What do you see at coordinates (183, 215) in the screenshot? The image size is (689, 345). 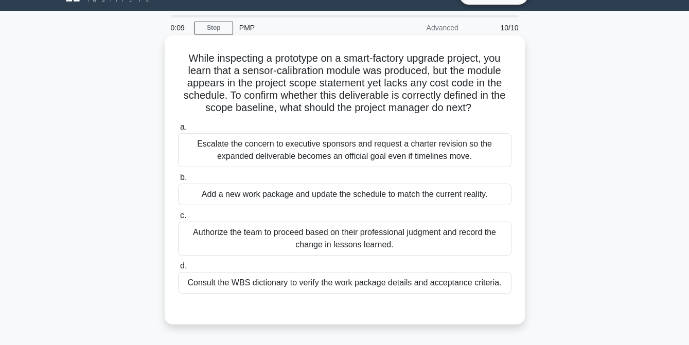 I see `span: c.` at bounding box center [183, 215].